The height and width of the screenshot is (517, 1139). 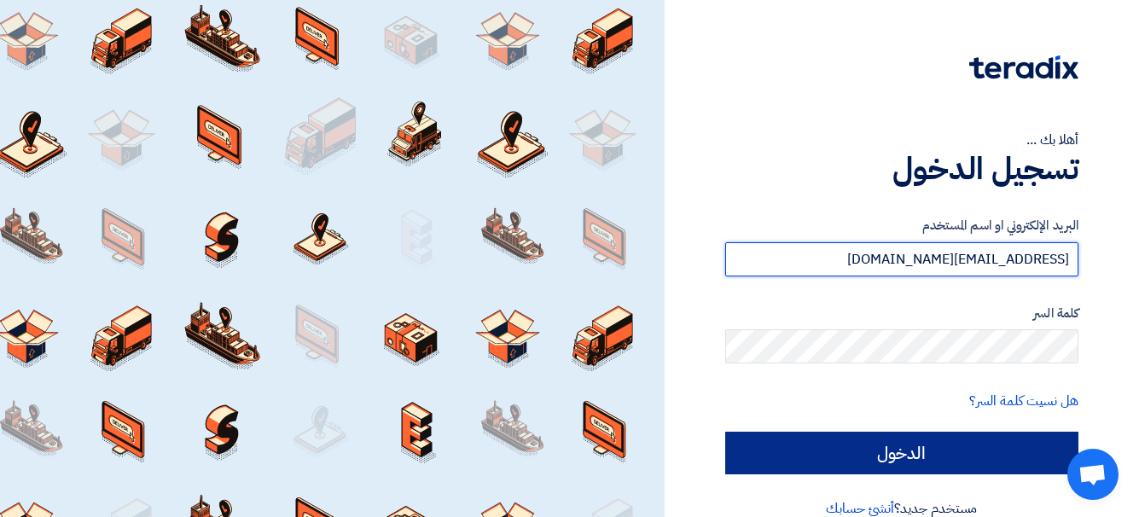 I want to click on label: البريد الإلكتروني او اسم المستخدم, so click(x=902, y=225).